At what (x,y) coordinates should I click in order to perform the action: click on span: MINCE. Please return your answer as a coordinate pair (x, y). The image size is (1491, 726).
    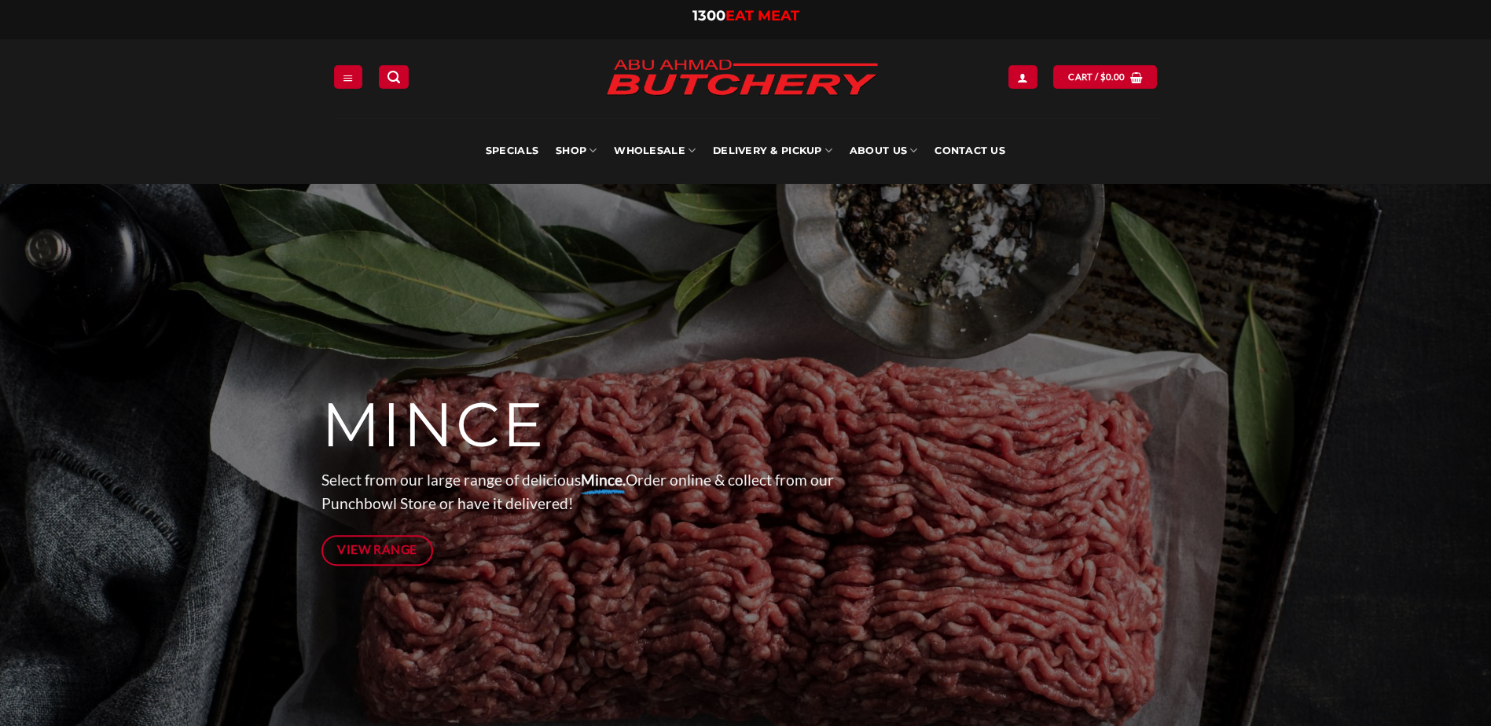
    Looking at the image, I should click on (433, 425).